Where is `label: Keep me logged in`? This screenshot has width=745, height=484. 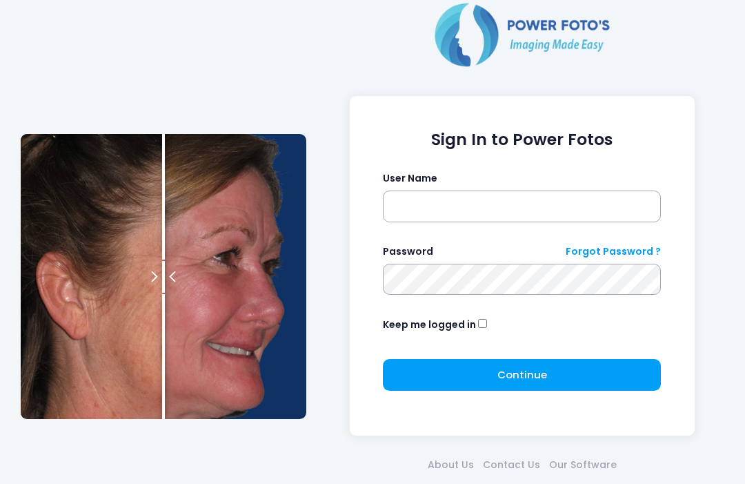
label: Keep me logged in is located at coordinates (429, 324).